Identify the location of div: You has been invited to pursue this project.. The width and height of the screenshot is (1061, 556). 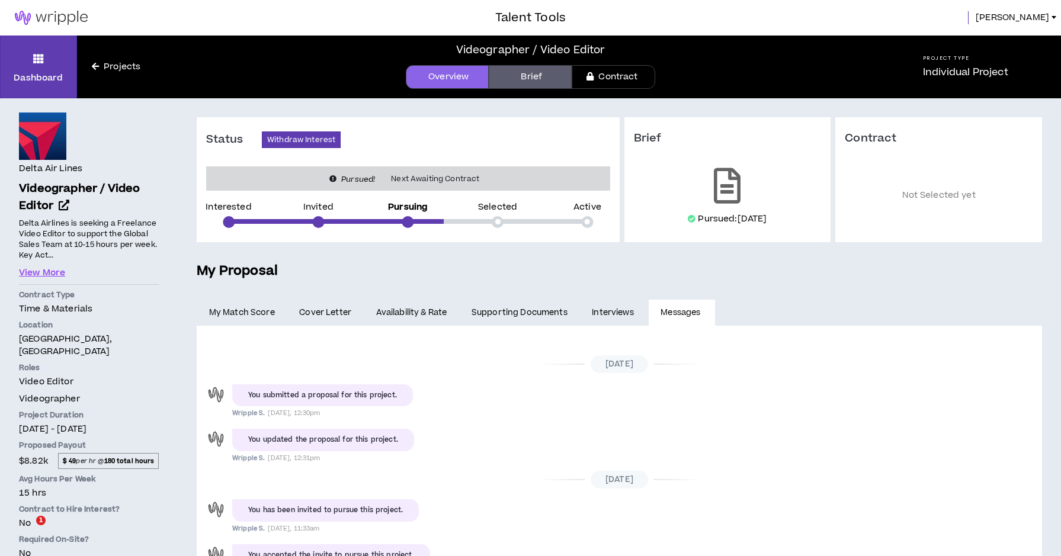
(325, 511).